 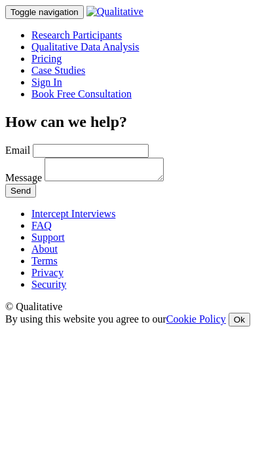 What do you see at coordinates (115, 12) in the screenshot?
I see `img: Qualitative` at bounding box center [115, 12].